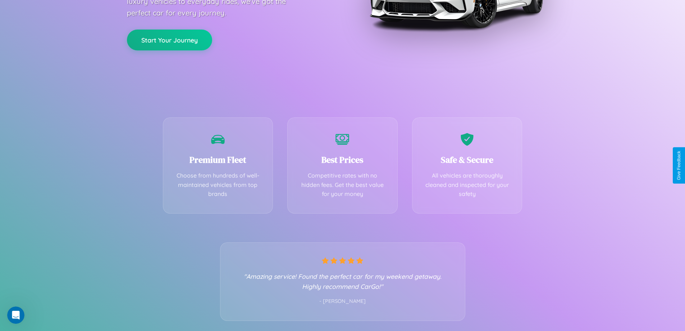  What do you see at coordinates (467, 159) in the screenshot?
I see `h3: Safe & Secure` at bounding box center [467, 159].